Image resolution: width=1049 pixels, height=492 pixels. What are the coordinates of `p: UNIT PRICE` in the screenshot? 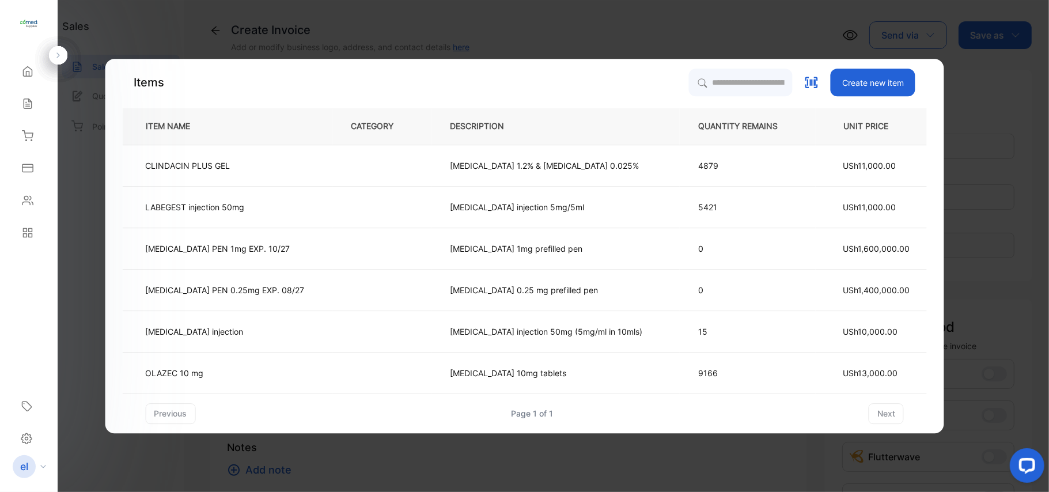 It's located at (885, 126).